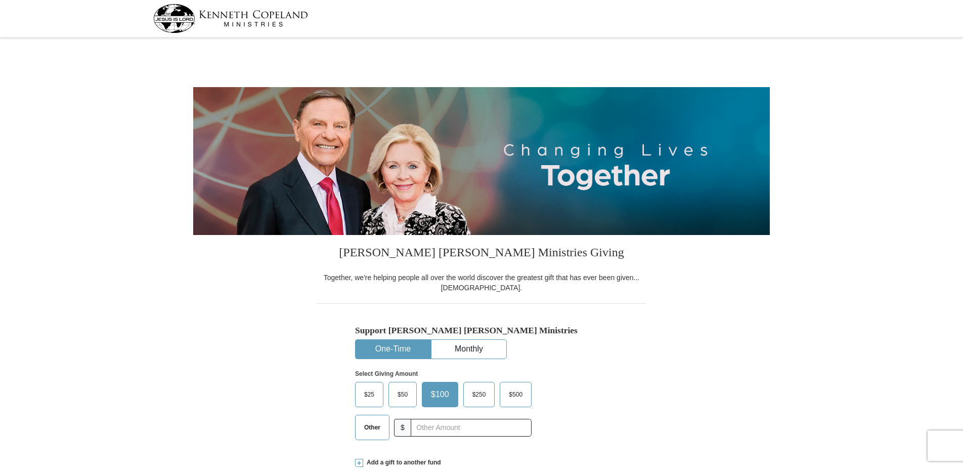 The height and width of the screenshot is (468, 963). Describe the element at coordinates (372, 427) in the screenshot. I see `span: Other` at that location.